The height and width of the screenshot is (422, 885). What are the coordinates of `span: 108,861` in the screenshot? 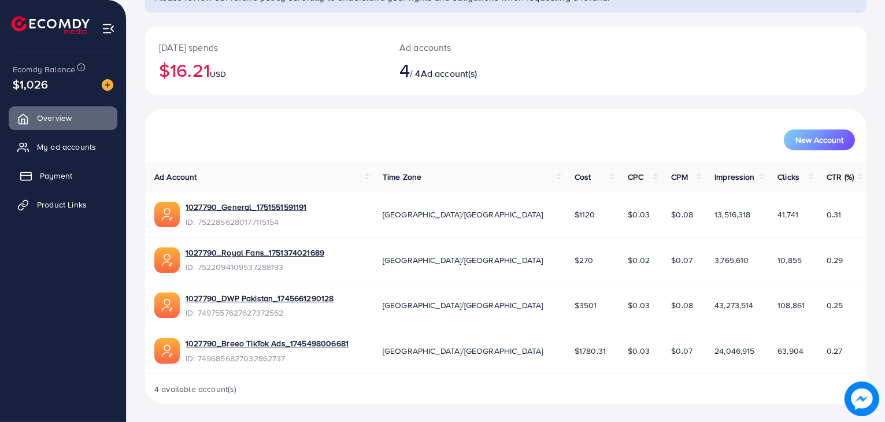 It's located at (791, 305).